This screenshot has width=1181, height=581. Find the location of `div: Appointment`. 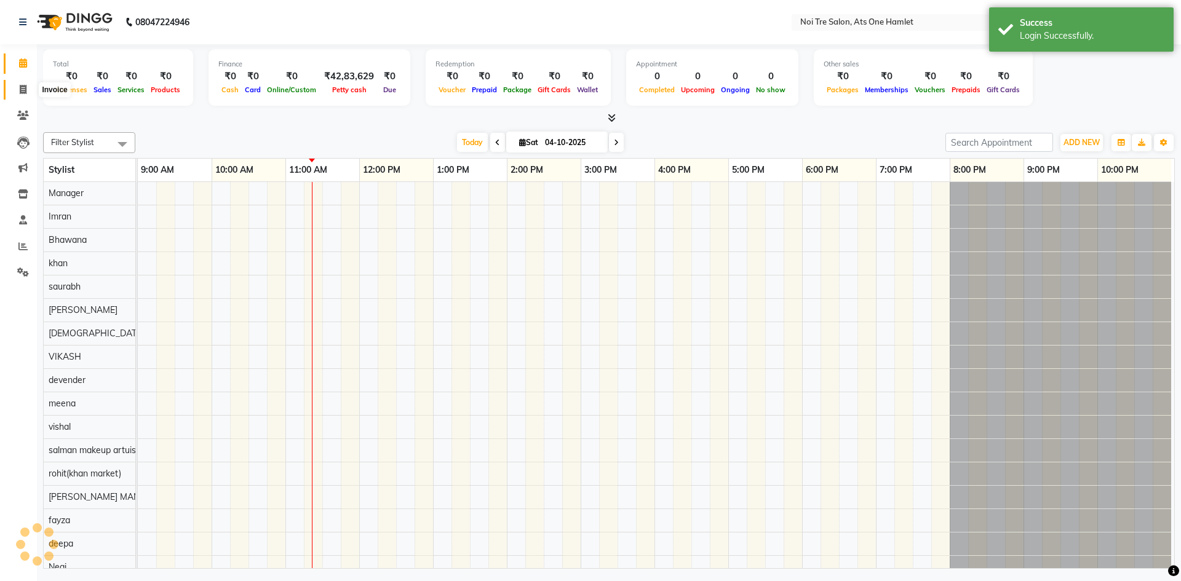

div: Appointment is located at coordinates (712, 64).